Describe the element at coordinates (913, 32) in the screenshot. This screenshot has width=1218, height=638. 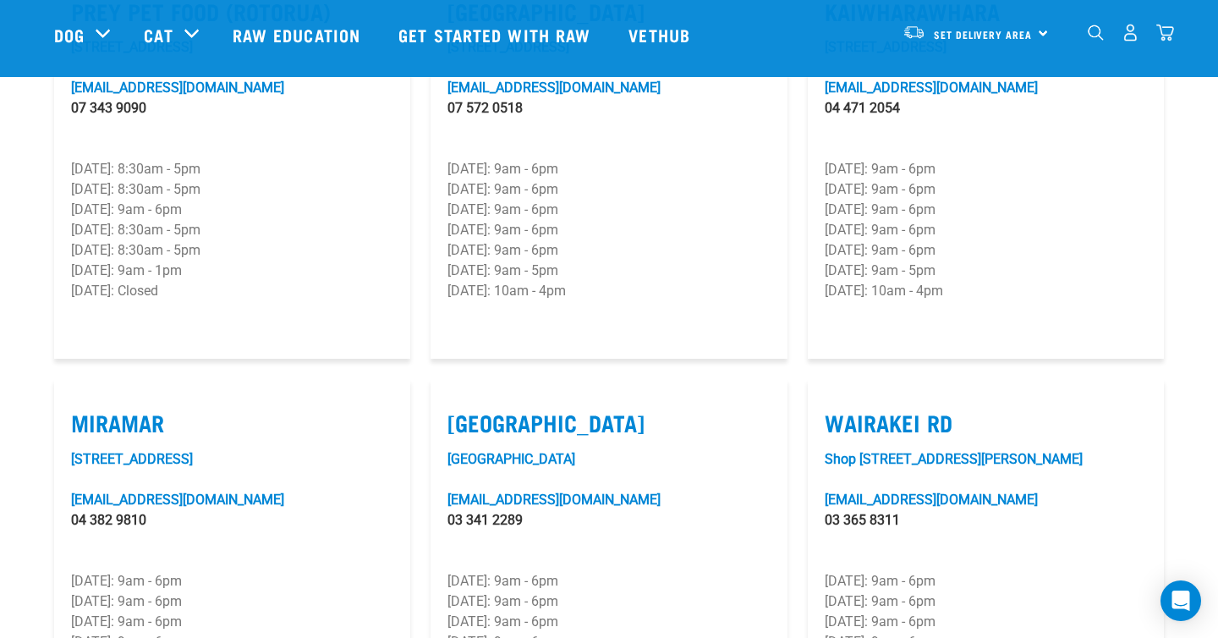
I see `img: van-moving.png` at that location.